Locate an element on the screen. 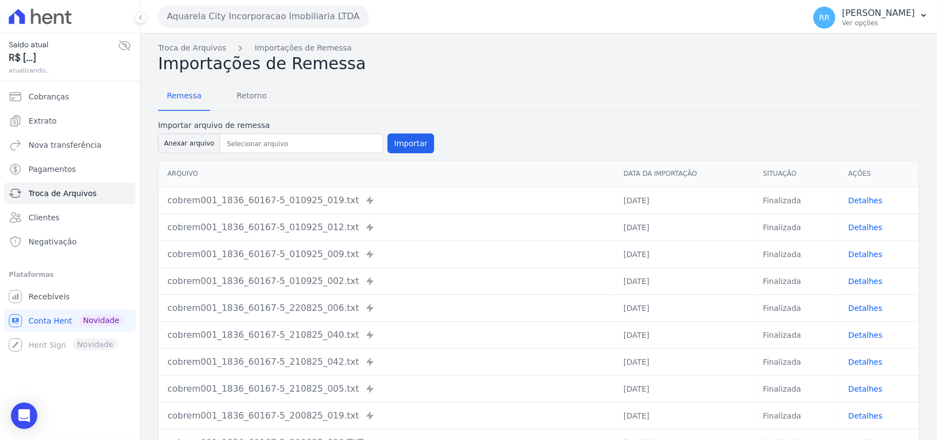  a: Clientes is located at coordinates (70, 217).